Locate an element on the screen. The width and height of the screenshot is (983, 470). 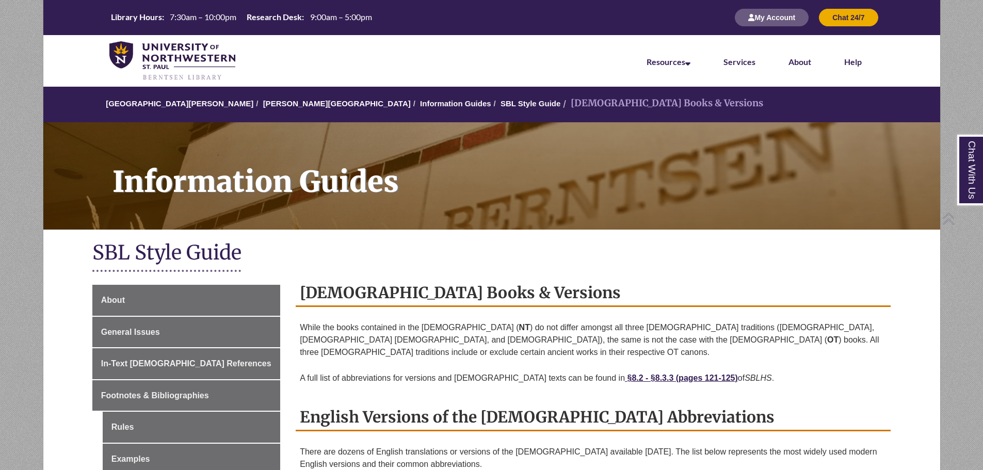
span: About is located at coordinates (113, 300).